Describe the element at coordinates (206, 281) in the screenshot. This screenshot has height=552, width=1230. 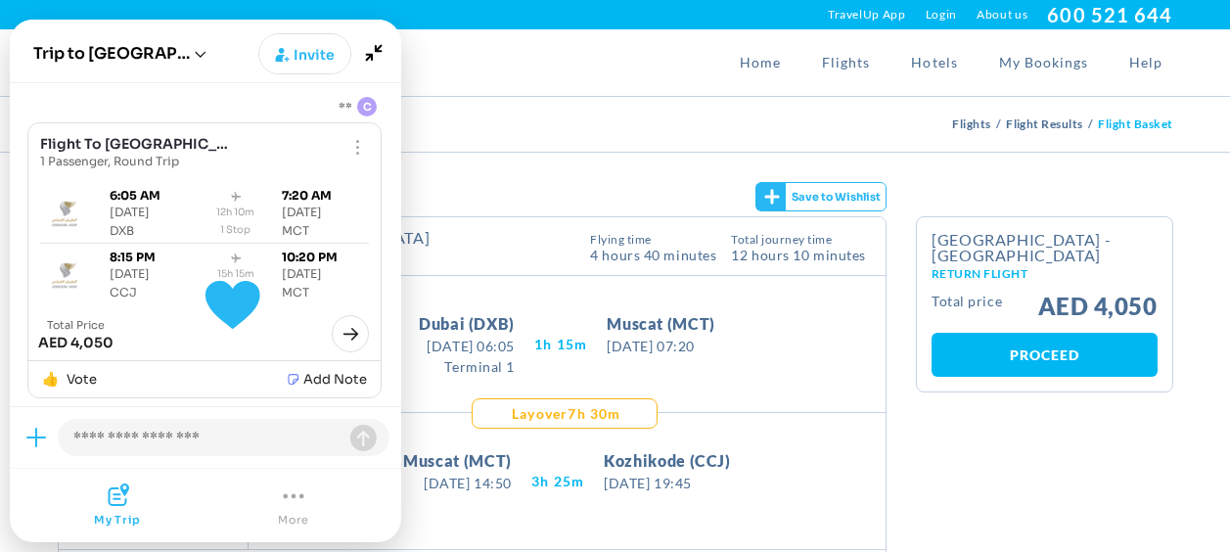
I see `gamitee-draggable-frame: Joyned Window` at that location.